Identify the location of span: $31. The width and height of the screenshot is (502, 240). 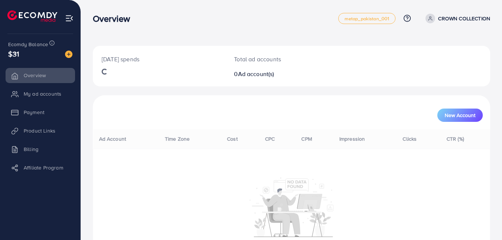
(14, 54).